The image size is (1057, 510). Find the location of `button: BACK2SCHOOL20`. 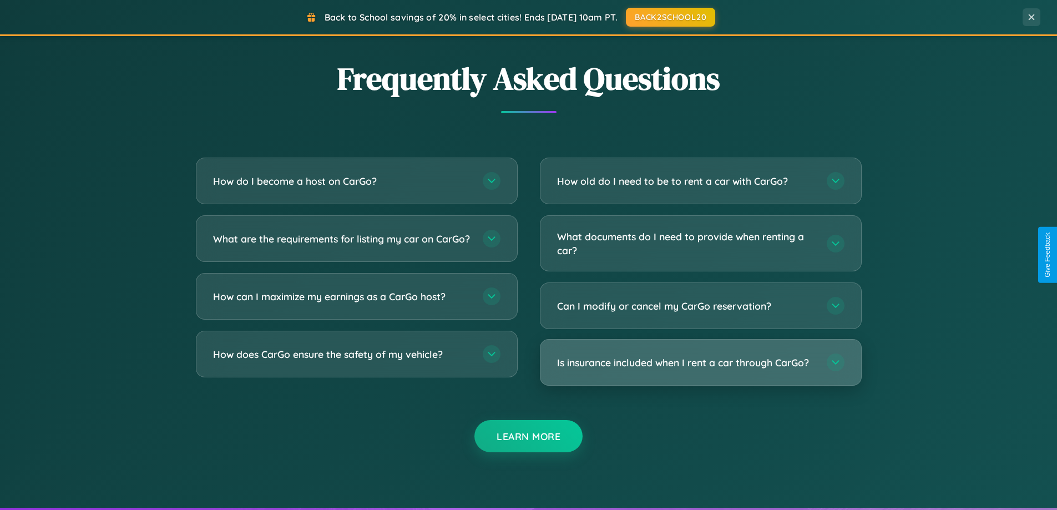

button: BACK2SCHOOL20 is located at coordinates (670, 17).